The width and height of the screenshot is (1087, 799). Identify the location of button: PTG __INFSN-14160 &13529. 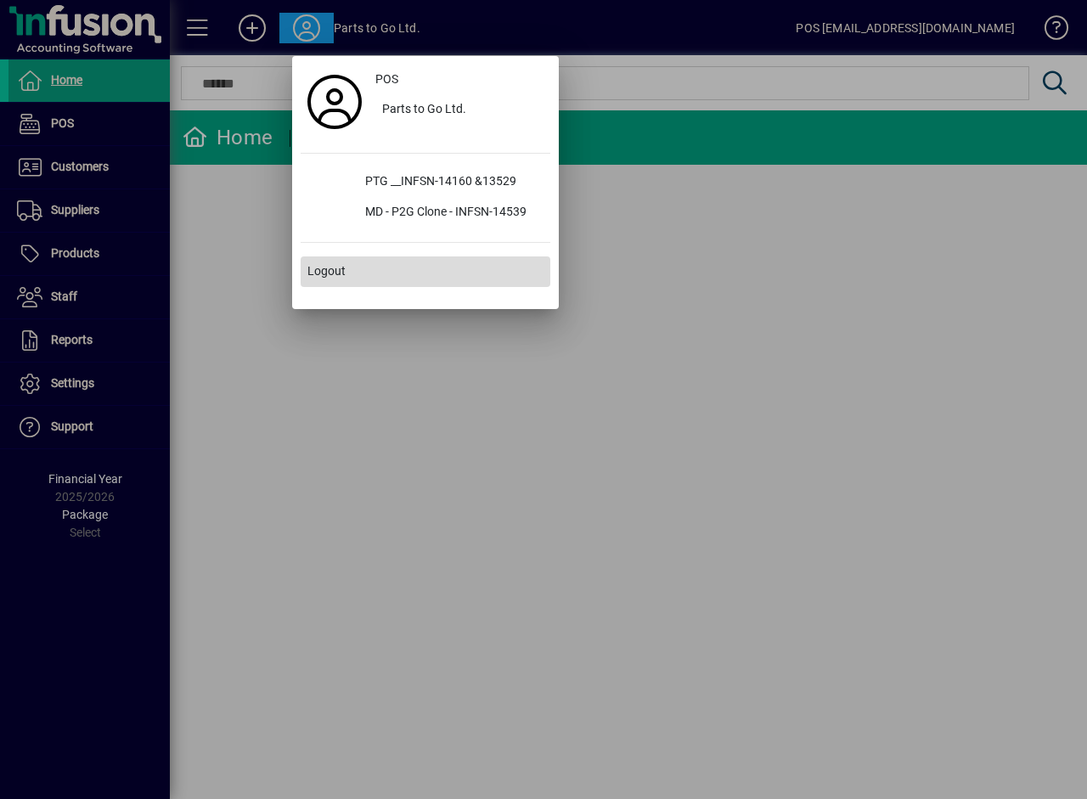
(425, 182).